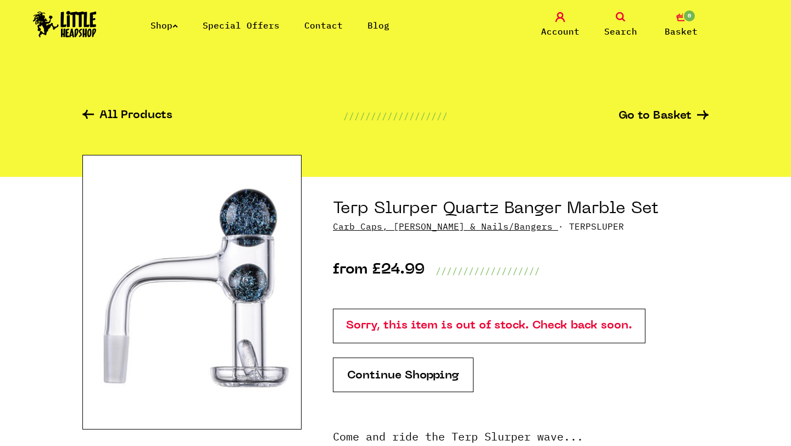  Describe the element at coordinates (65, 24) in the screenshot. I see `img: Little Head Shop Logo` at that location.